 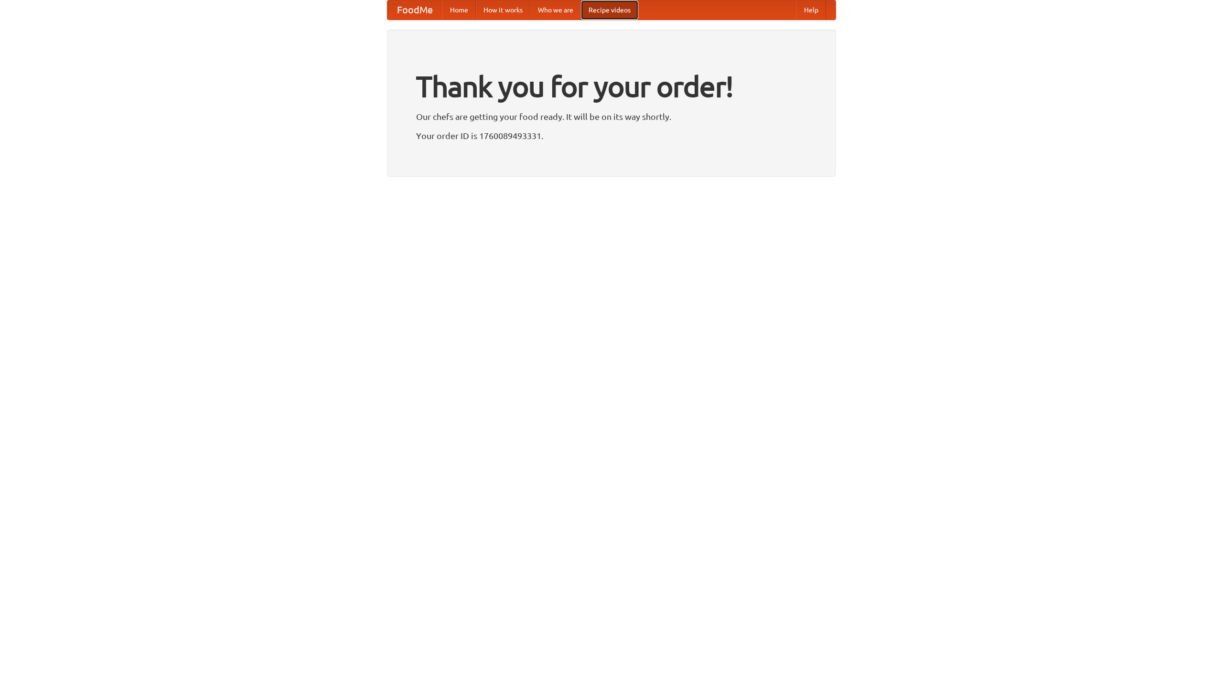 What do you see at coordinates (415, 10) in the screenshot?
I see `a: FoodMe` at bounding box center [415, 10].